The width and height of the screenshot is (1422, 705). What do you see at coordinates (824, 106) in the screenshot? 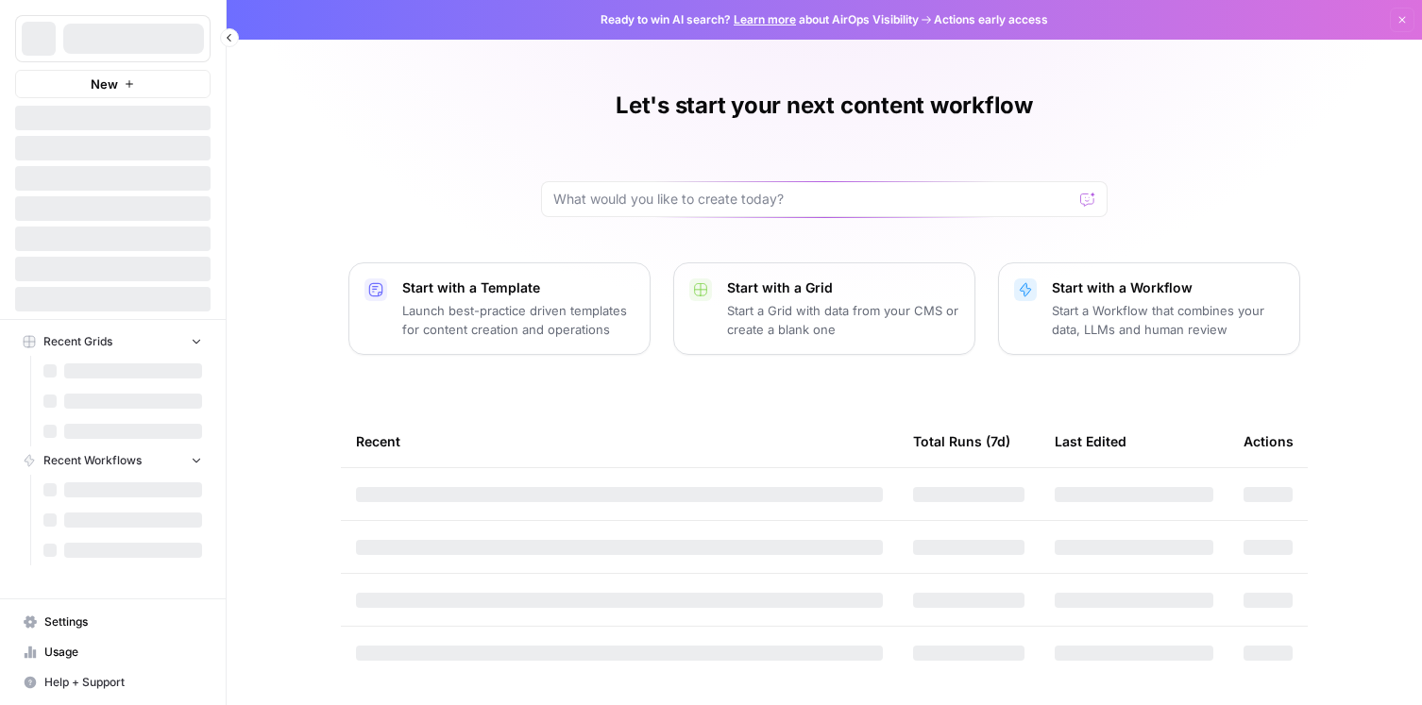
I see `h1: Let's start your next content workflow` at bounding box center [824, 106].